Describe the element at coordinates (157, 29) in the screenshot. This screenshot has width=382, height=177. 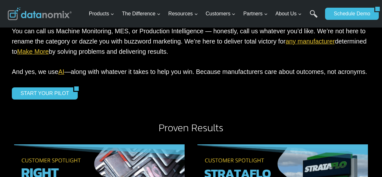
I see `span: Phone number` at that location.